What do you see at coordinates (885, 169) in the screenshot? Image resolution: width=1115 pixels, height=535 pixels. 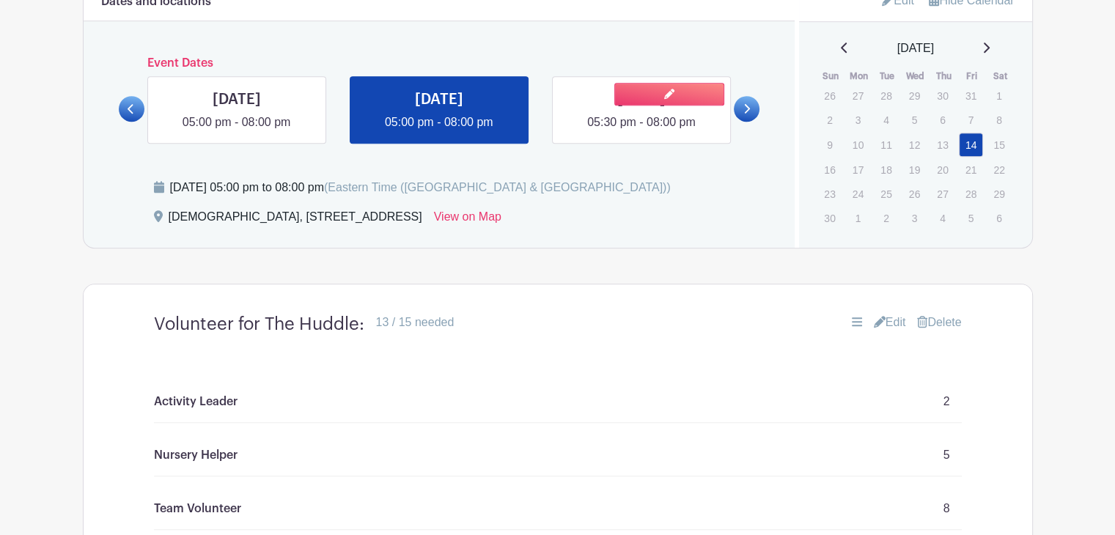 I see `p: 18` at bounding box center [885, 169].